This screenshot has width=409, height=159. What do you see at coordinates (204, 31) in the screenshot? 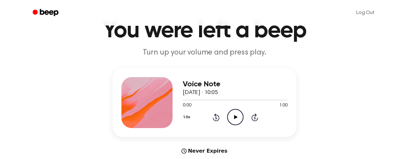
I see `h1: You were left a beep` at bounding box center [204, 31].